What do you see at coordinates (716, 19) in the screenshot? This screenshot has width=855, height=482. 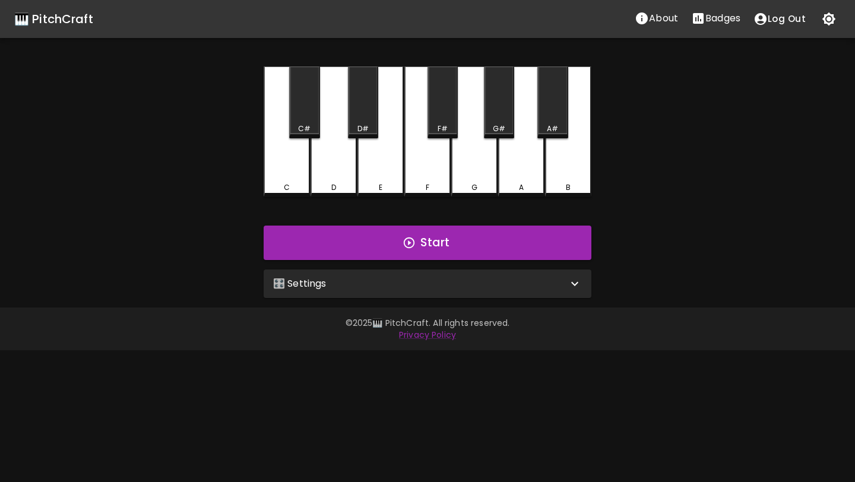 I see `a: Stats` at bounding box center [716, 19].